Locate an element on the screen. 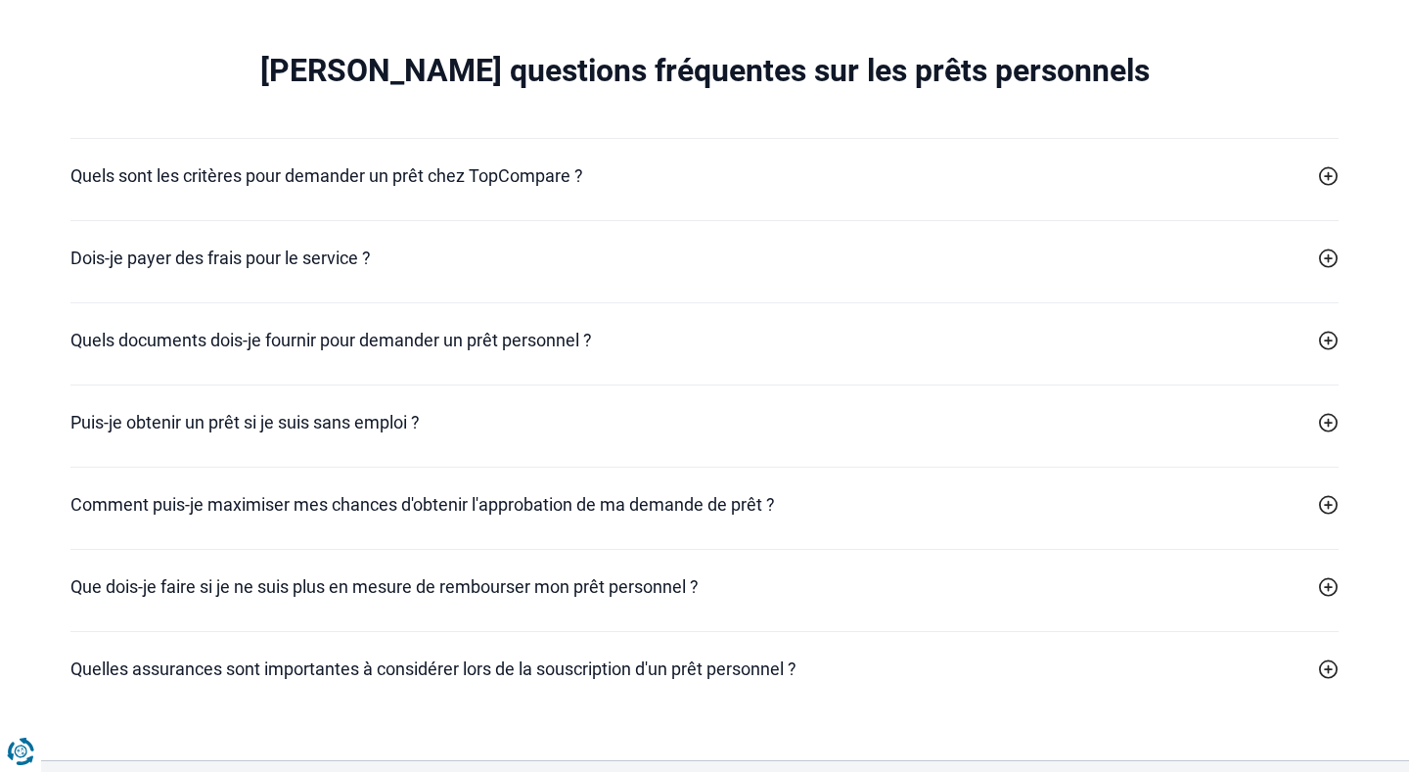 The height and width of the screenshot is (772, 1409). h2: Que dois-je faire si je ne suis plus en mesure de rembourser mon prêt personnel ? is located at coordinates (385, 586).